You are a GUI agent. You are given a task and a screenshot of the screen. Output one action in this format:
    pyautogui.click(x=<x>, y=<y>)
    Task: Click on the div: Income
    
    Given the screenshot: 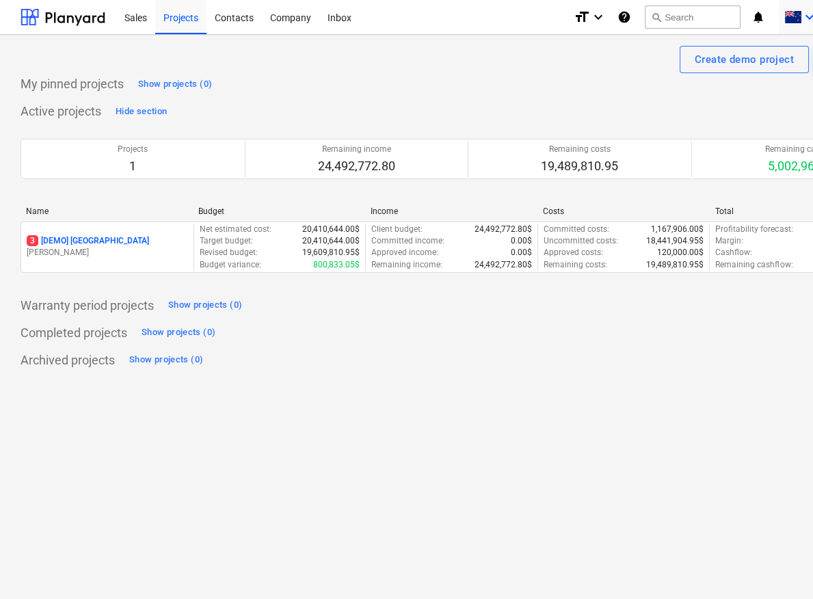 What is the action you would take?
    pyautogui.click(x=451, y=211)
    